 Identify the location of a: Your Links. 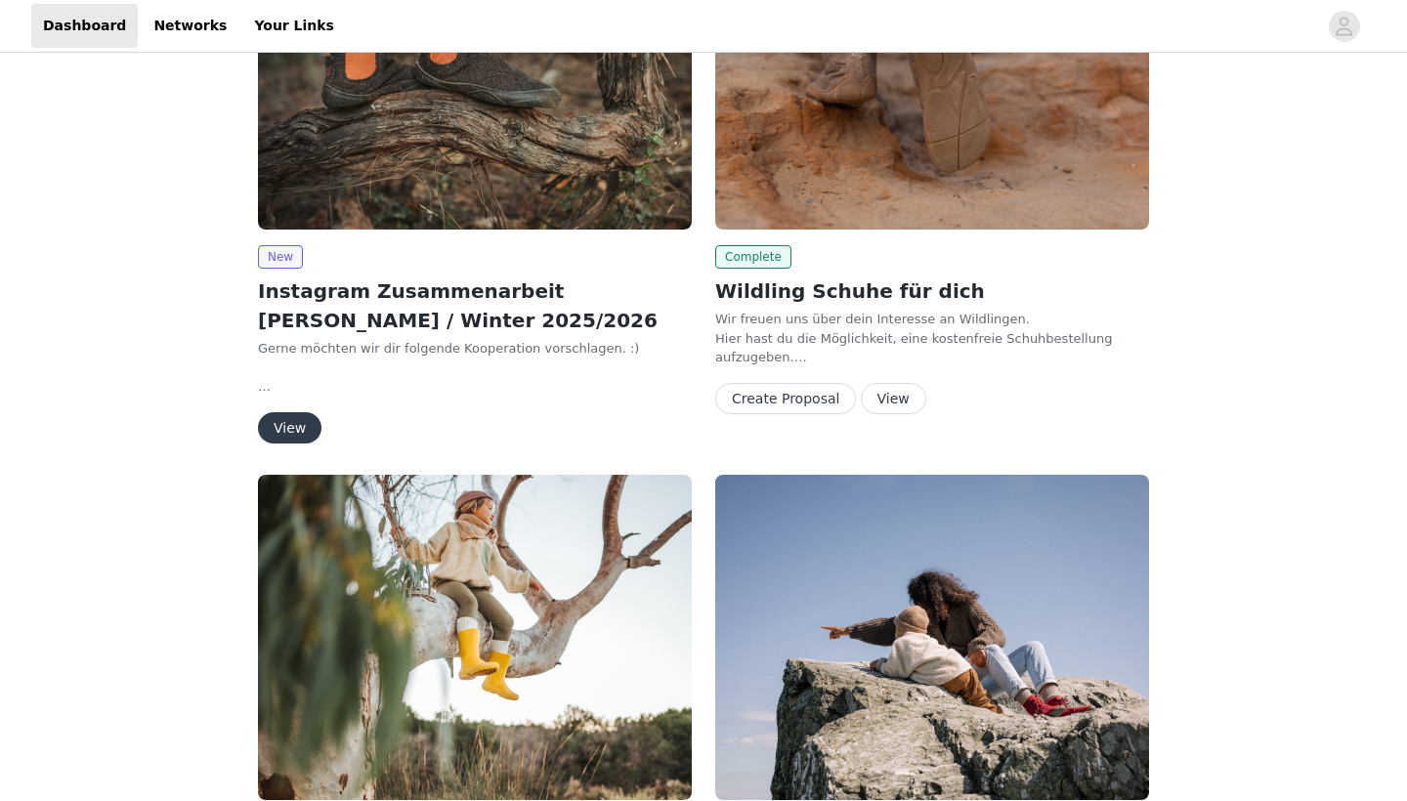
(294, 25).